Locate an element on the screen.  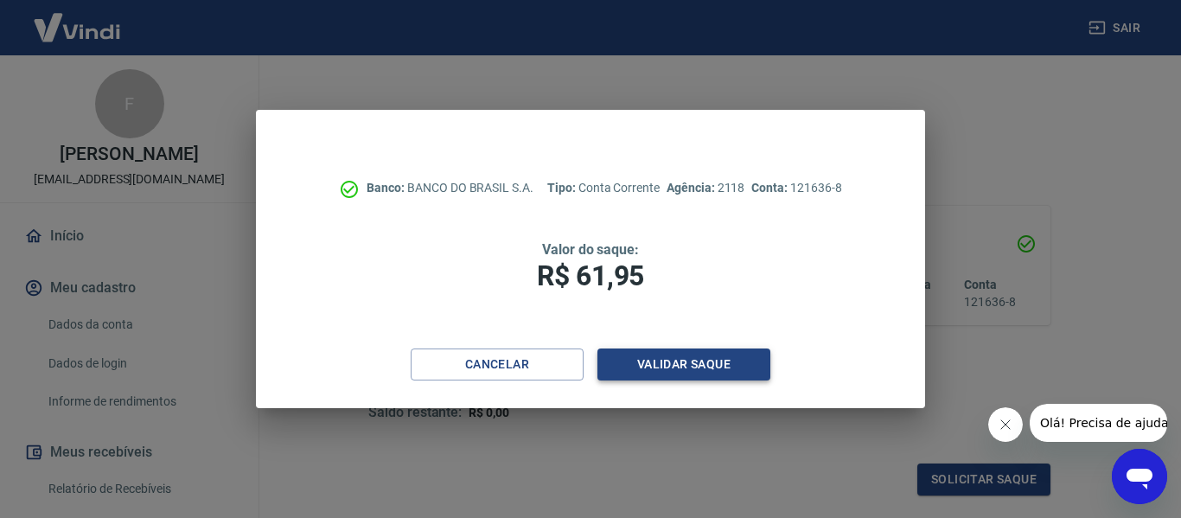
span: Valor do saque: is located at coordinates (591, 249).